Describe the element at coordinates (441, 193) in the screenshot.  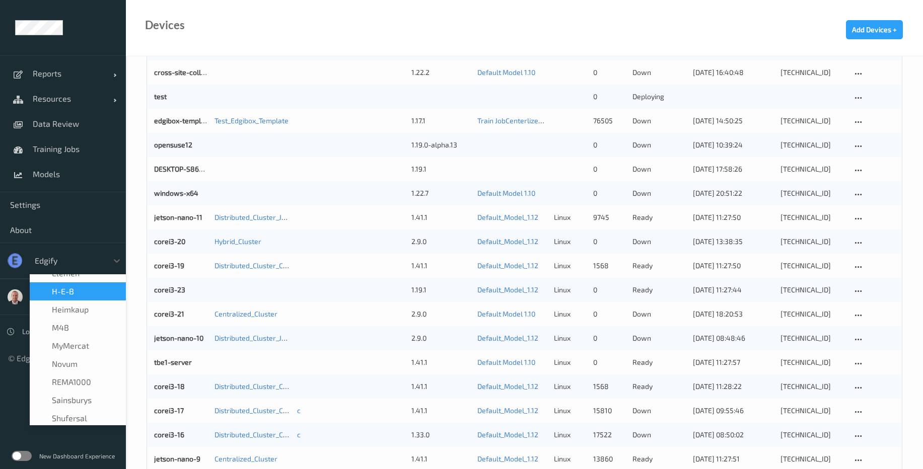
I see `div: 1.22.7` at that location.